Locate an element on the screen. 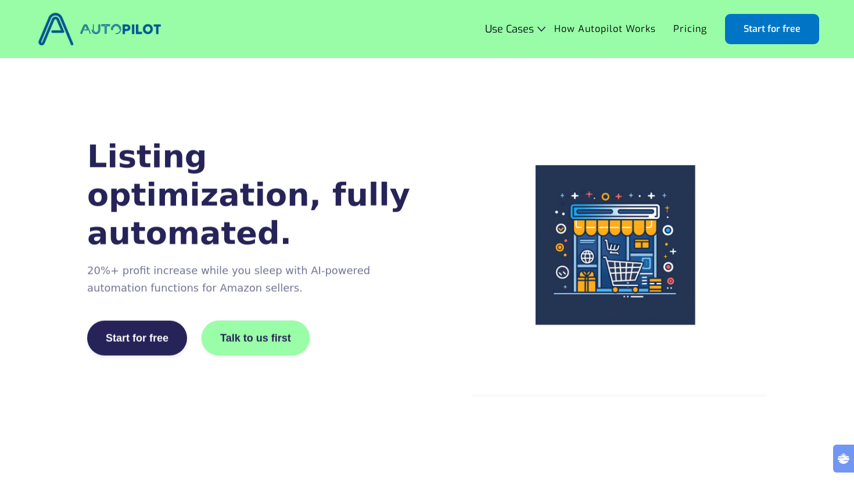 This screenshot has height=483, width=854. img: Icon Rounded Chevron Dark - BRIX Templates is located at coordinates (541, 28).